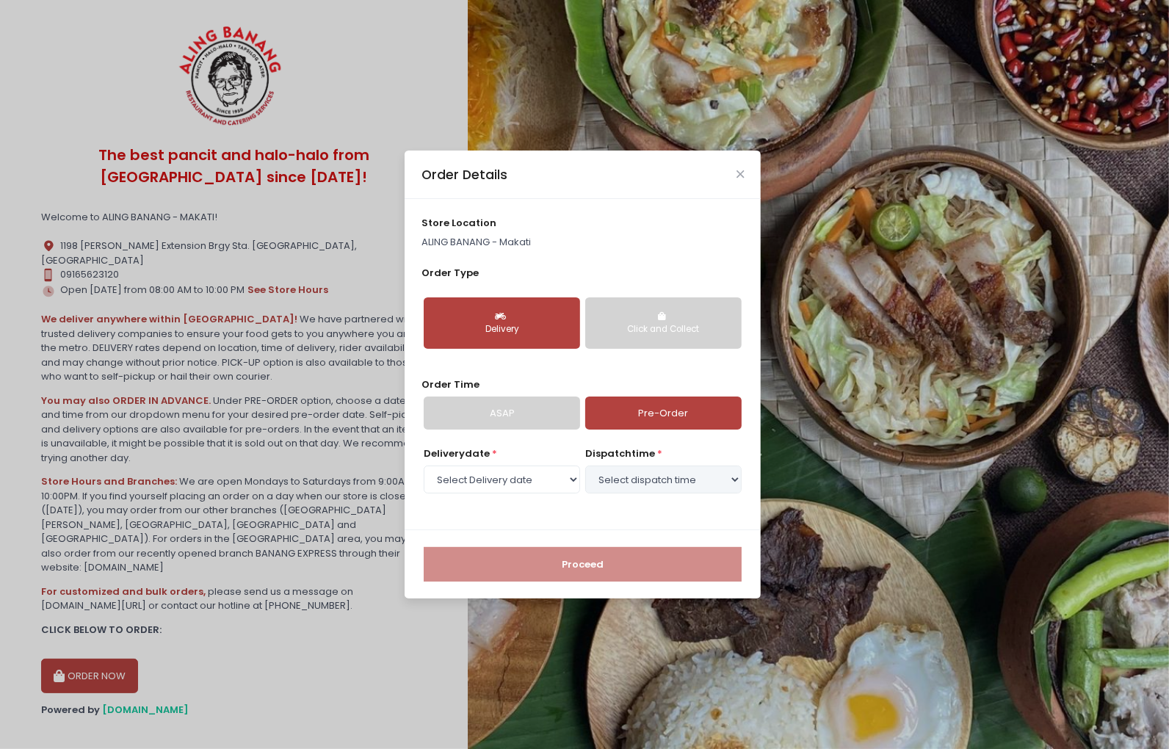 This screenshot has height=749, width=1169. Describe the element at coordinates (450, 272) in the screenshot. I see `span: Order Type` at that location.